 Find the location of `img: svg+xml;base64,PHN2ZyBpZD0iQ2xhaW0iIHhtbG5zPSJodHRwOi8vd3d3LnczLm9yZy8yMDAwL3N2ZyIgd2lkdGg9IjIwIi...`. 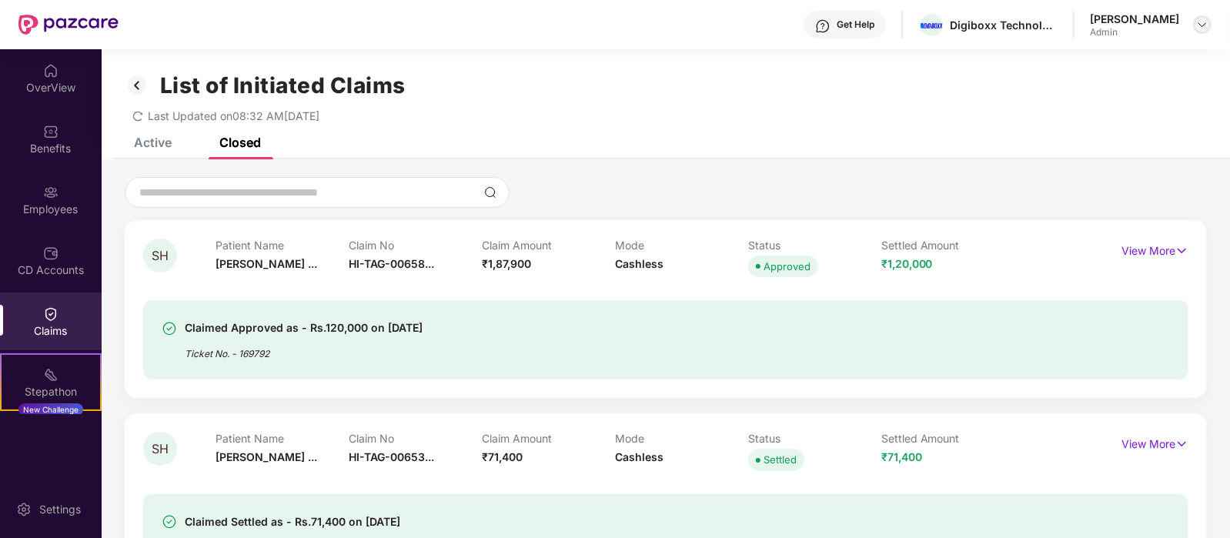

img: svg+xml;base64,PHN2ZyBpZD0iQ2xhaW0iIHhtbG5zPSJodHRwOi8vd3d3LnczLm9yZy8yMDAwL3N2ZyIgd2lkdGg9IjIwIi... is located at coordinates (51, 314).